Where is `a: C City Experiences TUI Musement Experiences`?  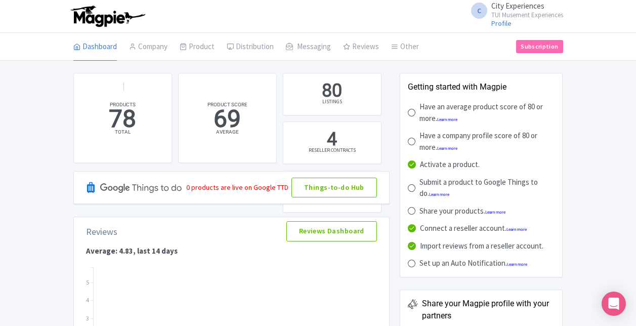
a: C City Experiences TUI Musement Experiences is located at coordinates (514, 10).